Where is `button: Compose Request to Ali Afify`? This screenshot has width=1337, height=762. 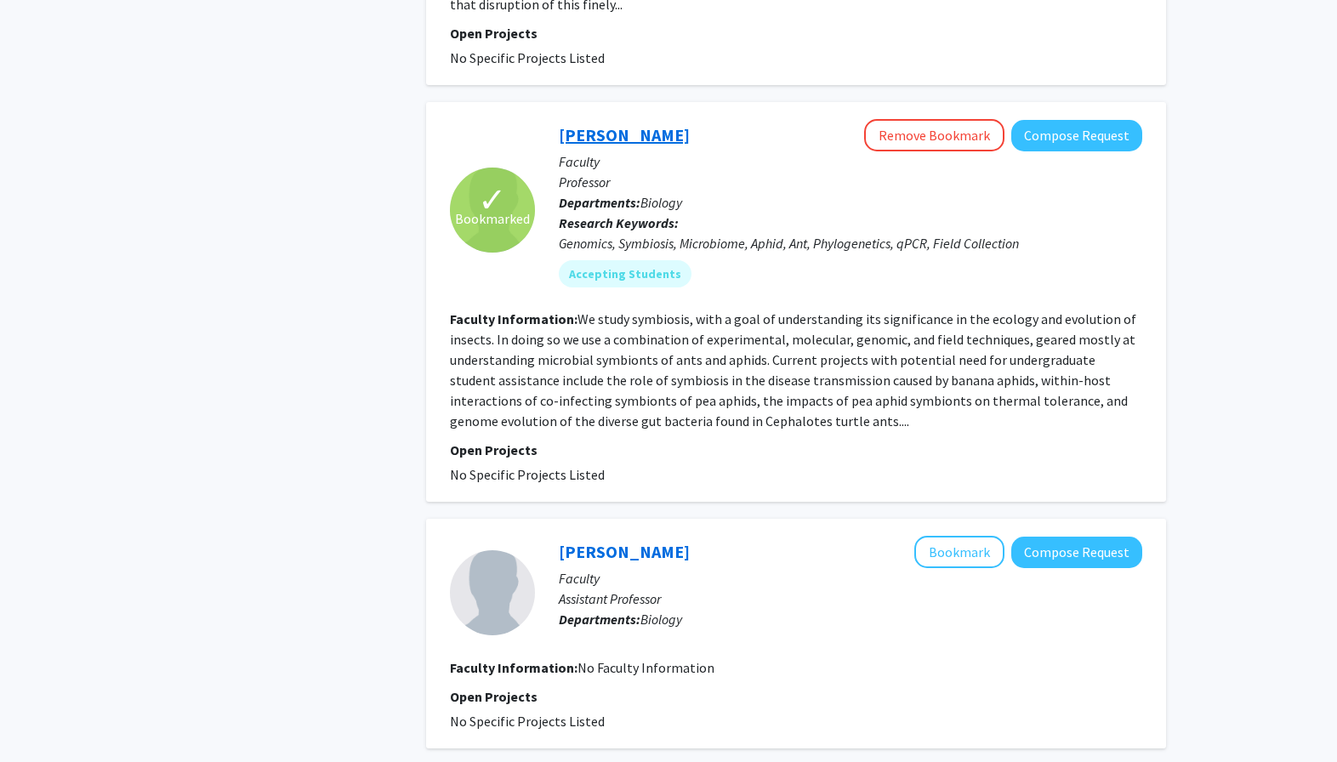
button: Compose Request to Ali Afify is located at coordinates (1077, 552).